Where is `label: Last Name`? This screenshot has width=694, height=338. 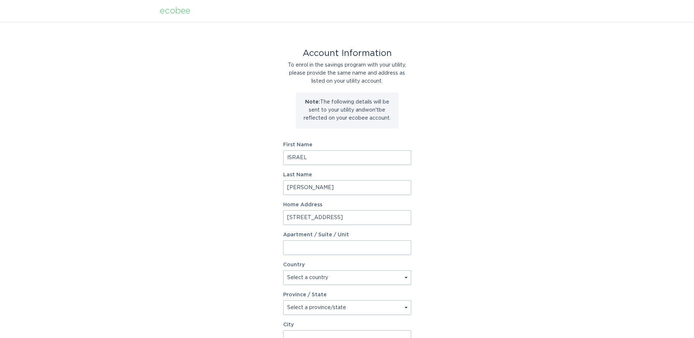
label: Last Name is located at coordinates (347, 175).